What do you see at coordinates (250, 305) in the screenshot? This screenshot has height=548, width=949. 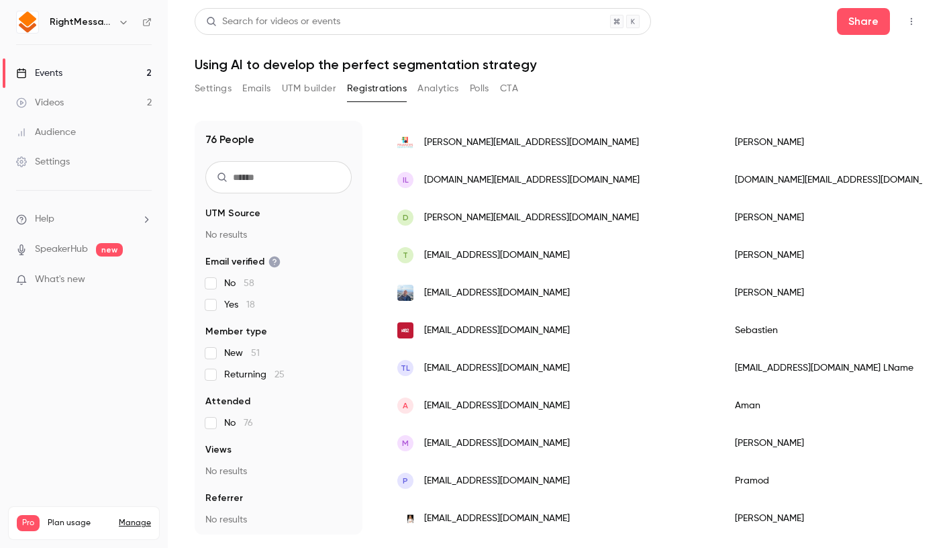 I see `span: 18` at bounding box center [250, 305].